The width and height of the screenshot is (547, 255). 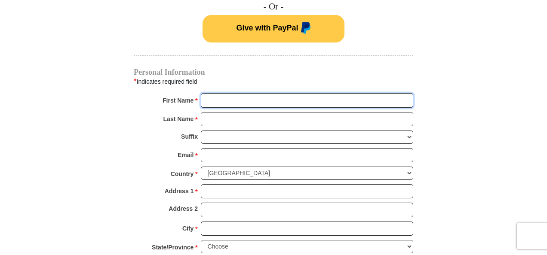 I want to click on strong: First Name, so click(x=178, y=101).